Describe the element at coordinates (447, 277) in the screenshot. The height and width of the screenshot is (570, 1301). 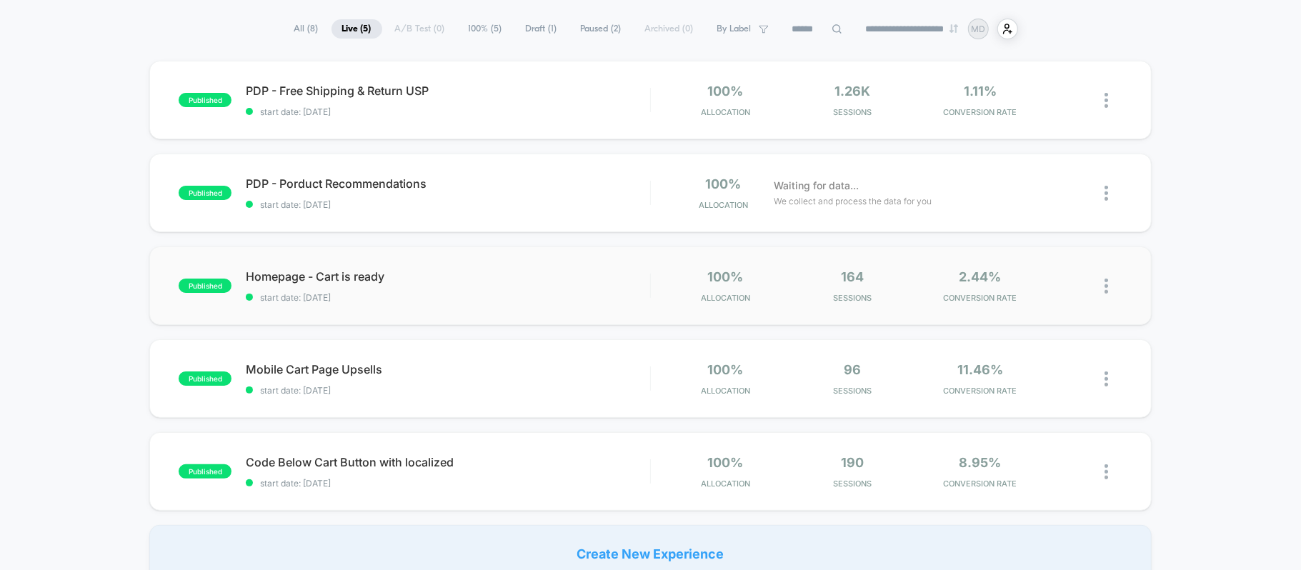
I see `span: Homepage - Cart is ready` at that location.